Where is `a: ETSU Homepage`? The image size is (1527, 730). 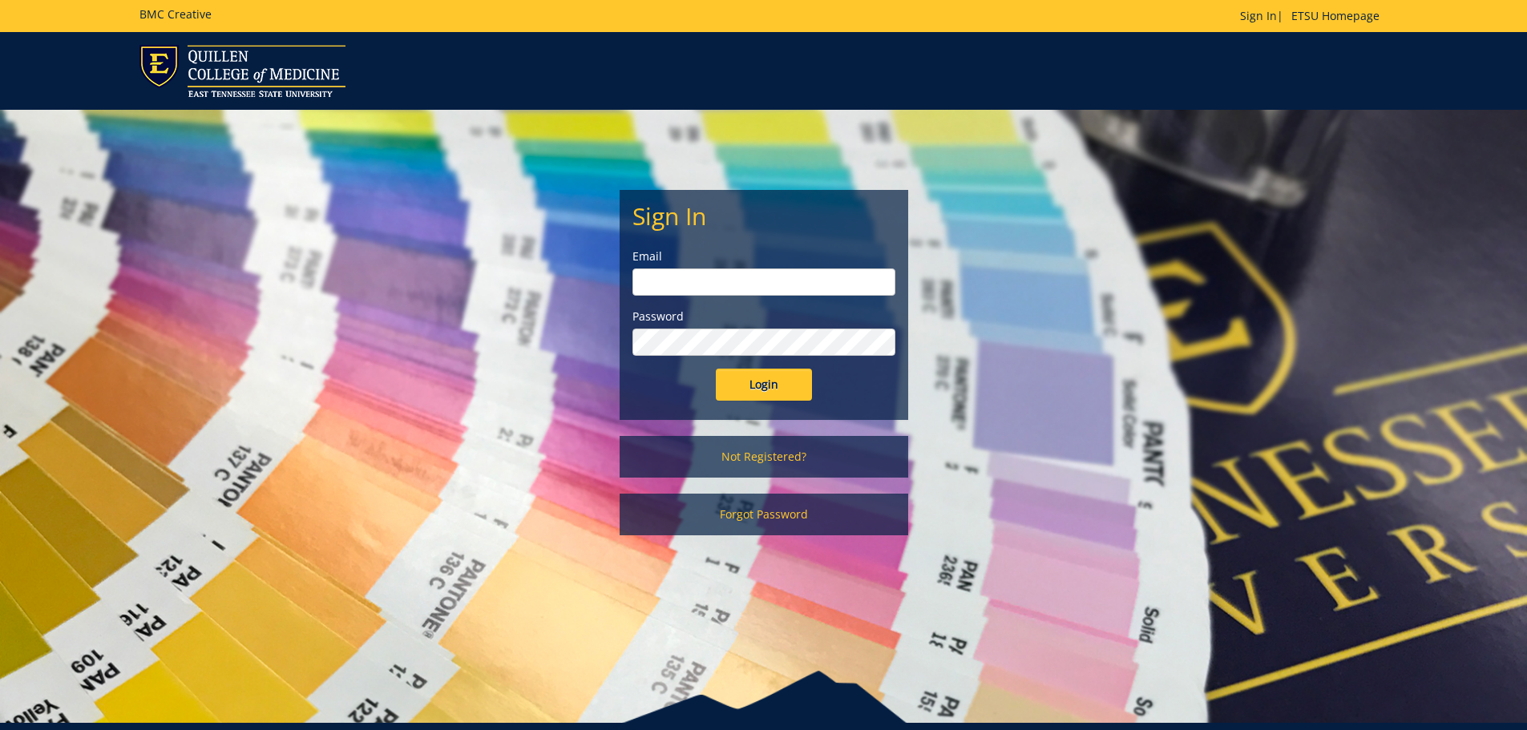
a: ETSU Homepage is located at coordinates (1336, 15).